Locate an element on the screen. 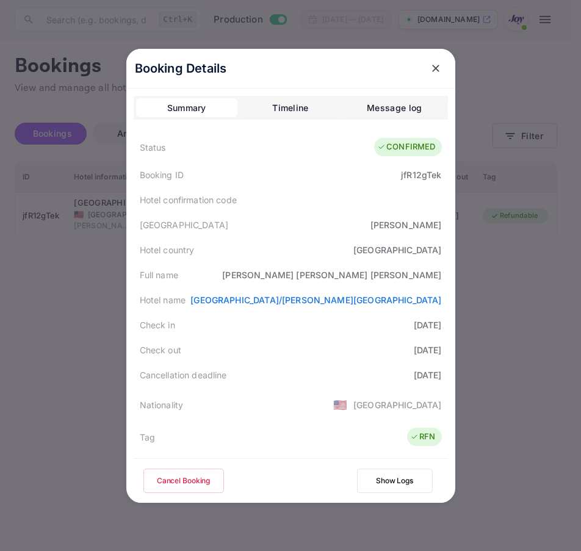  p: Booking Details is located at coordinates (181, 68).